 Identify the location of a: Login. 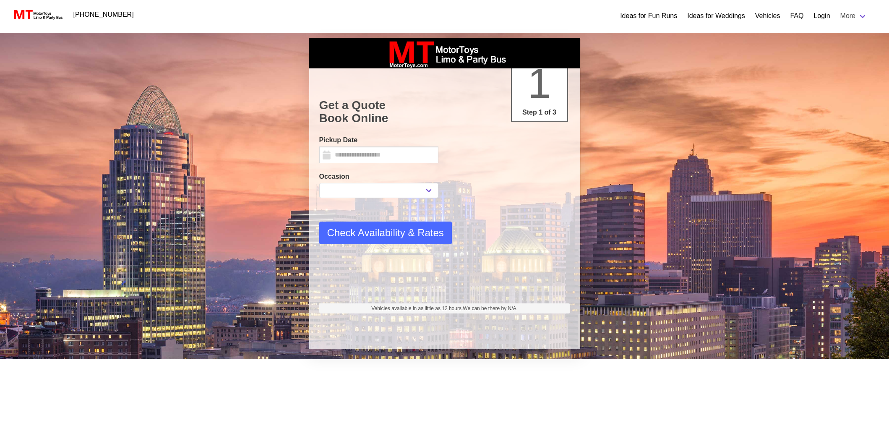
(822, 16).